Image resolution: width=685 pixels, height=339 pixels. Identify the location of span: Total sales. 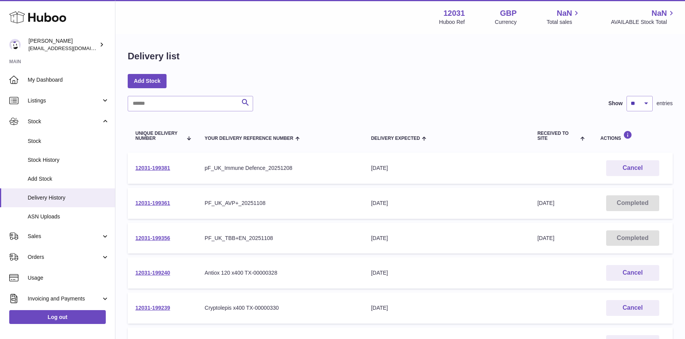
(564, 22).